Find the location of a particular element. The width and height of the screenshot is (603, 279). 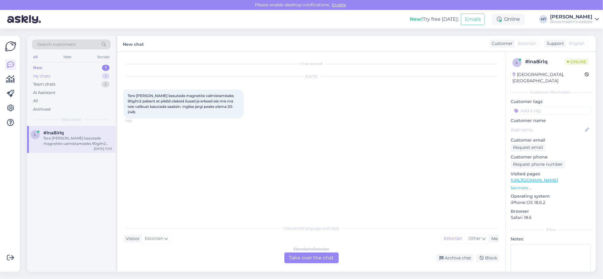

div: New is located at coordinates (38, 68).